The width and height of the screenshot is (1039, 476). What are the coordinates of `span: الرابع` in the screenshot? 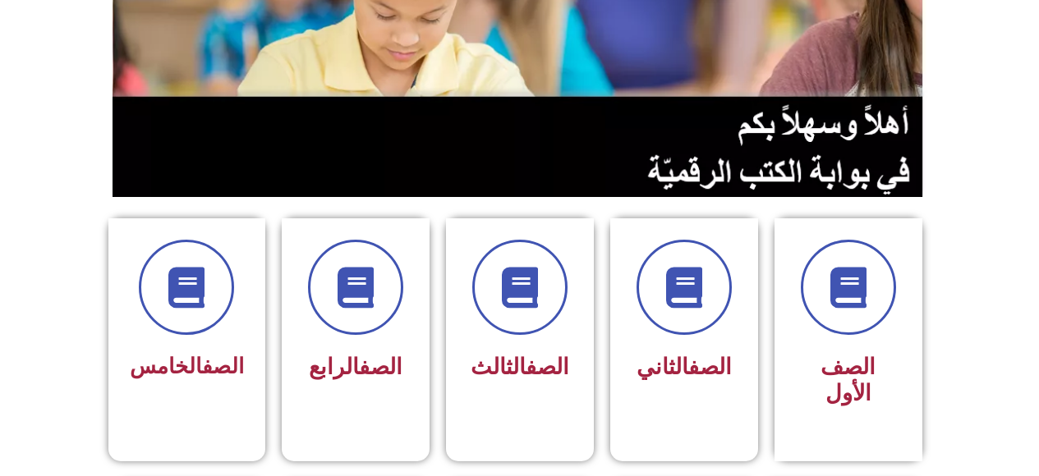 It's located at (356, 367).